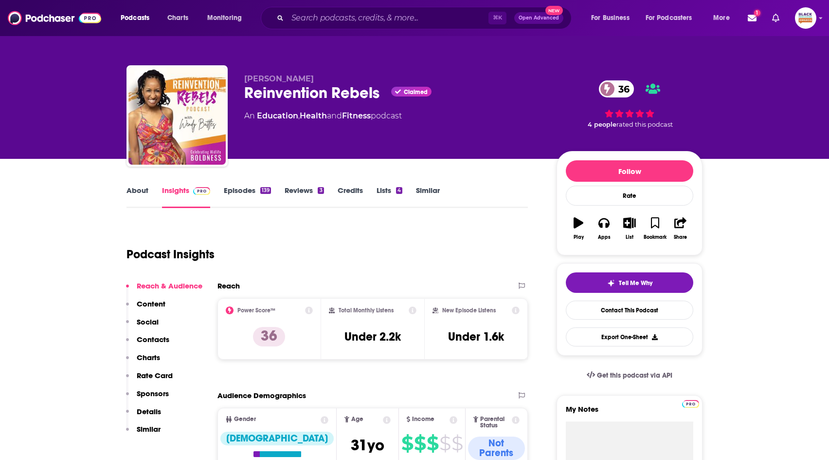 The width and height of the screenshot is (829, 460). I want to click on img: Podchaser Pro, so click(691, 404).